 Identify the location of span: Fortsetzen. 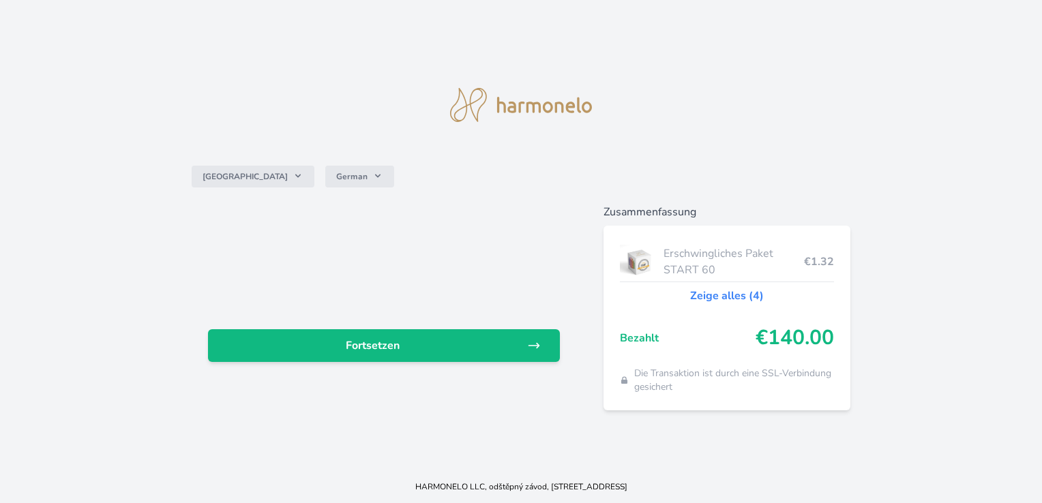
(372, 346).